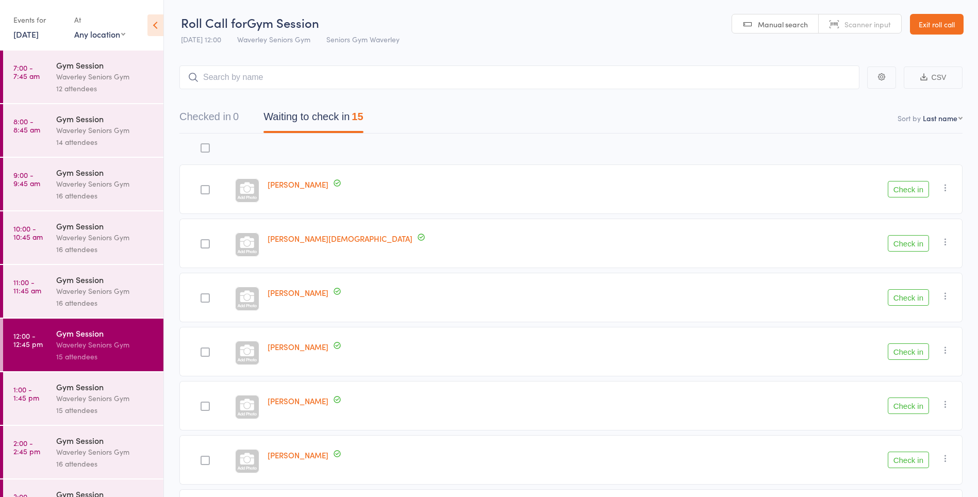 Image resolution: width=978 pixels, height=497 pixels. I want to click on a: 9:00 -9:45 amGym SessionWaverley Seniors Gym16 attendees, so click(83, 184).